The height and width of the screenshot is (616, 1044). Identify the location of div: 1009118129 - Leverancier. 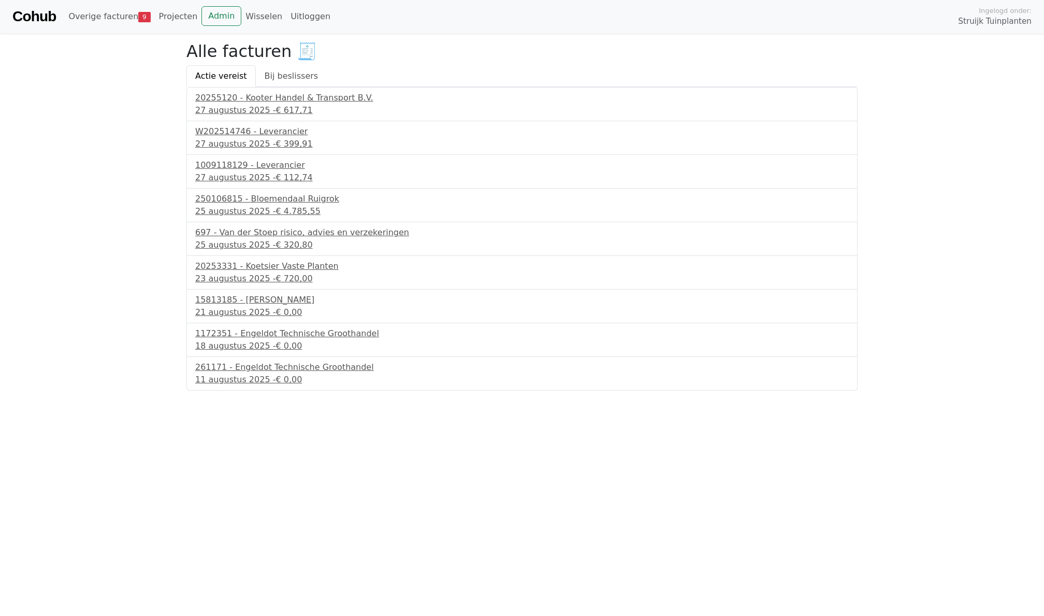
(522, 165).